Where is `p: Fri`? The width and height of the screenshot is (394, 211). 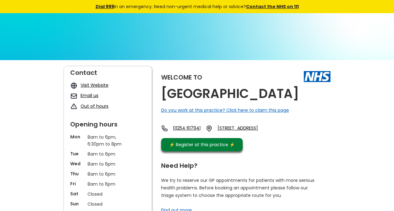 p: Fri is located at coordinates (77, 184).